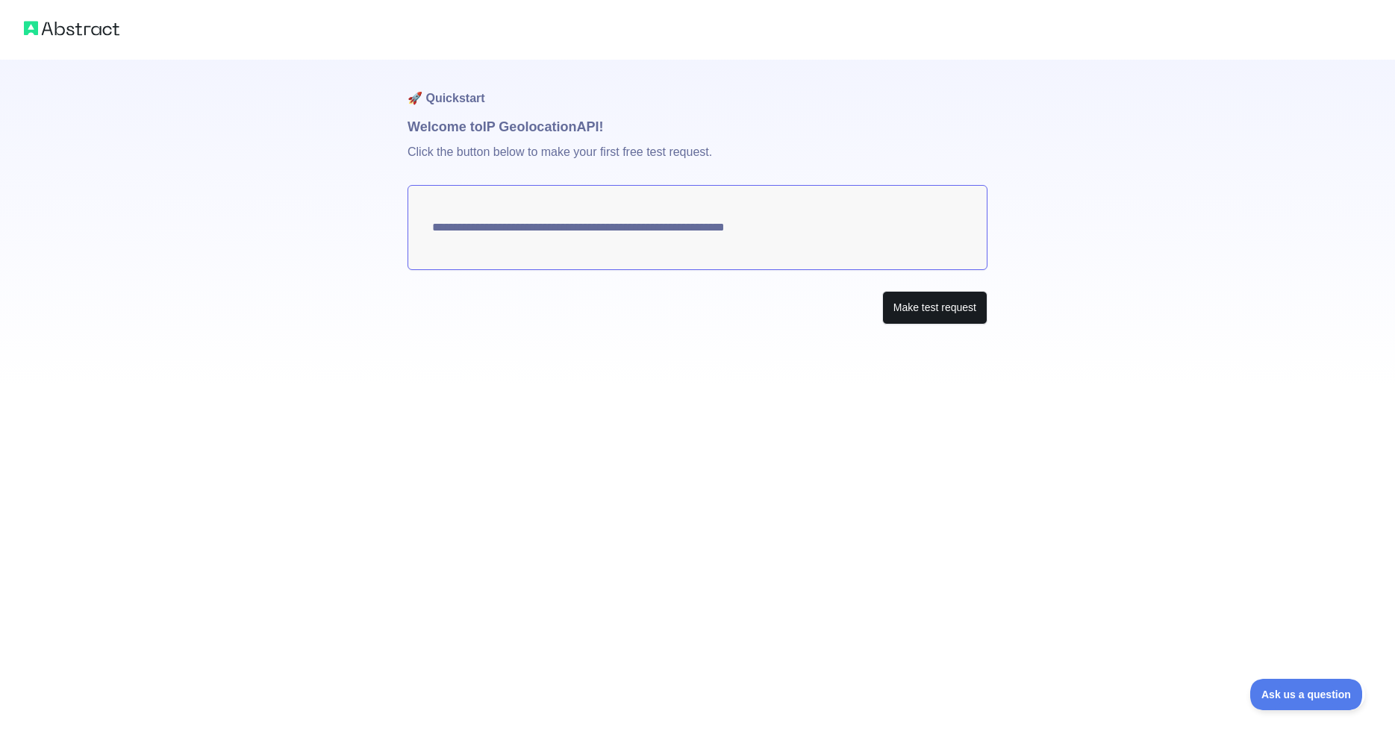 The height and width of the screenshot is (740, 1395). Describe the element at coordinates (697, 161) in the screenshot. I see `p: Click the button below to make your first free test request.` at that location.